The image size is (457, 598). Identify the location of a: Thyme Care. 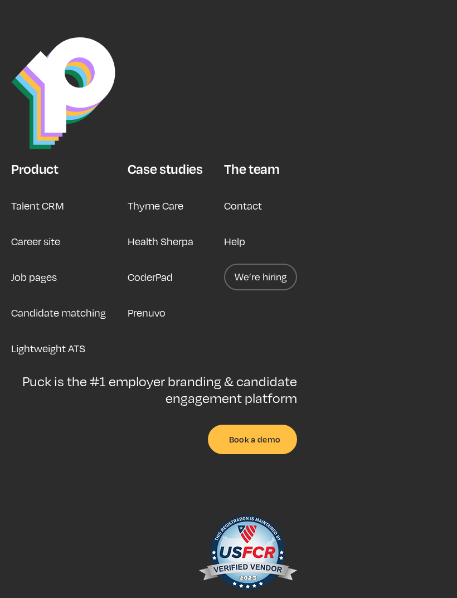
(156, 206).